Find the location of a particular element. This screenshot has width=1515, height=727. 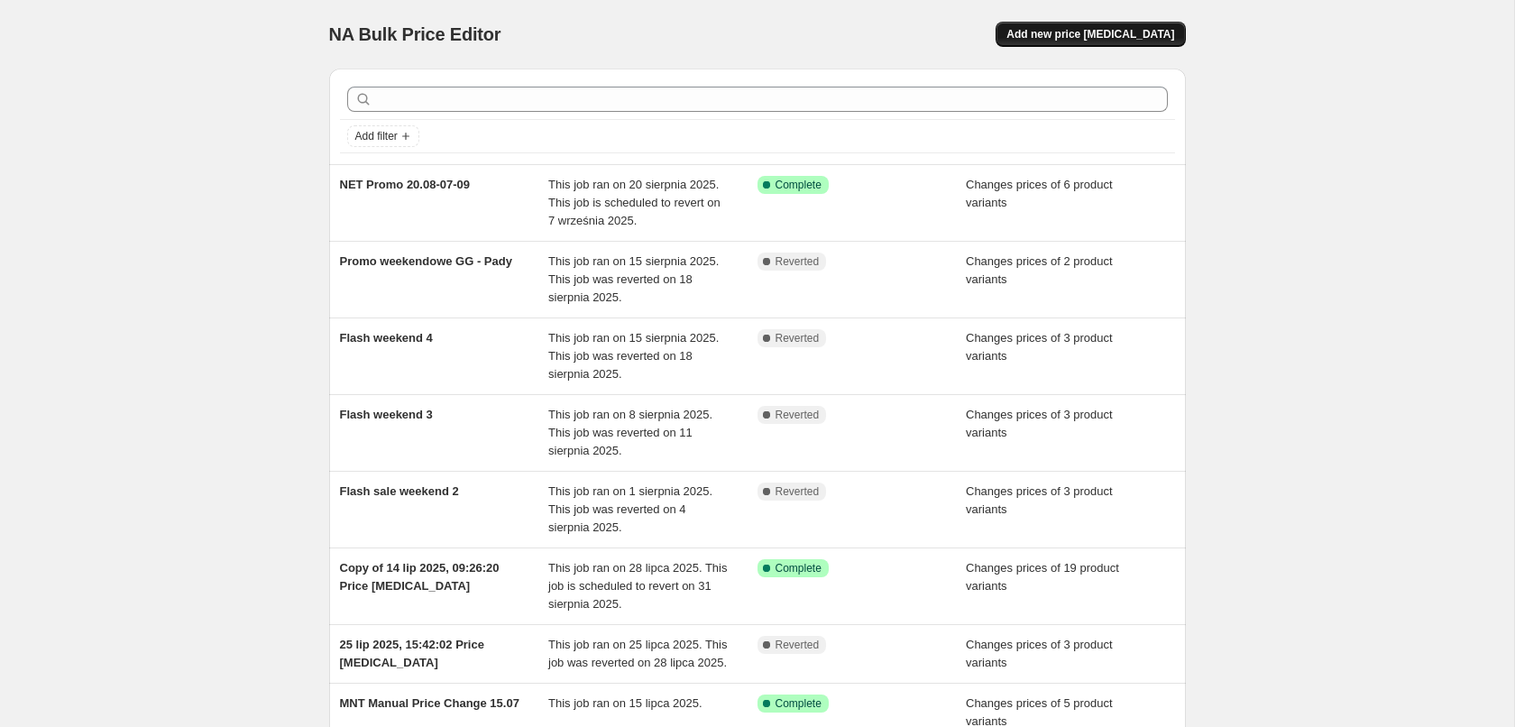

span: This job ran on 28 lipca 2025. This job is scheduled to revert on 31 sierpnia 2025. is located at coordinates (637, 585).